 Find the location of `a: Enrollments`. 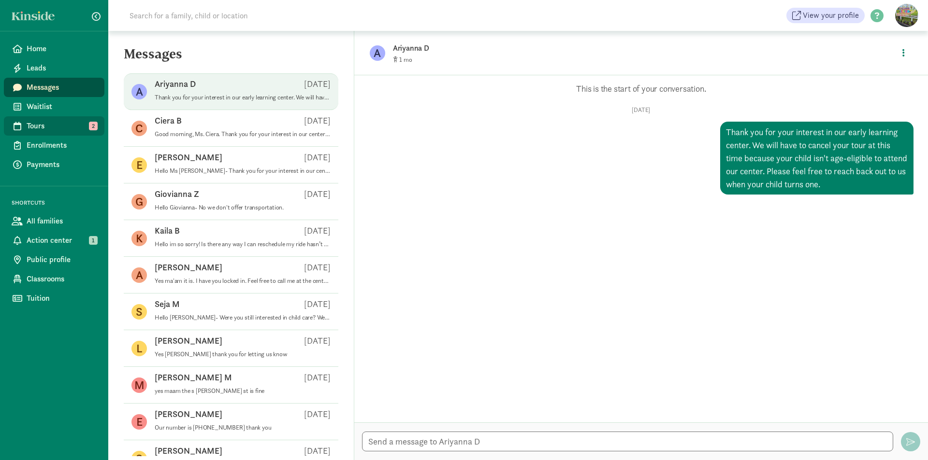

a: Enrollments is located at coordinates (54, 145).